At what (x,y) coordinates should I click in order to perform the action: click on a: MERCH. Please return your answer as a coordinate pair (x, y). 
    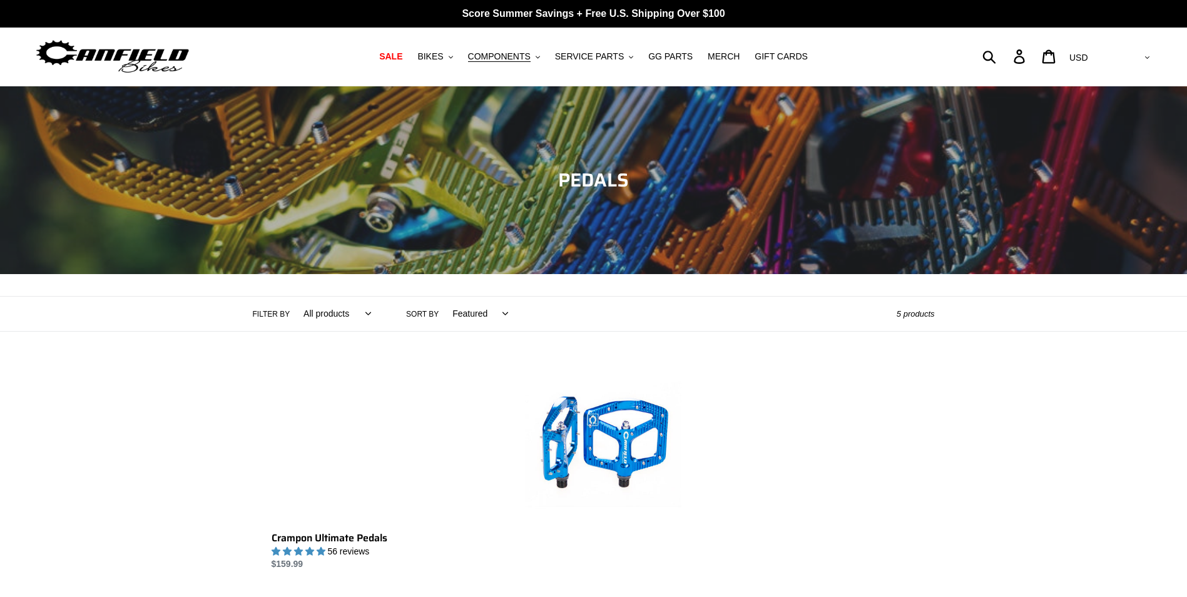
    Looking at the image, I should click on (723, 56).